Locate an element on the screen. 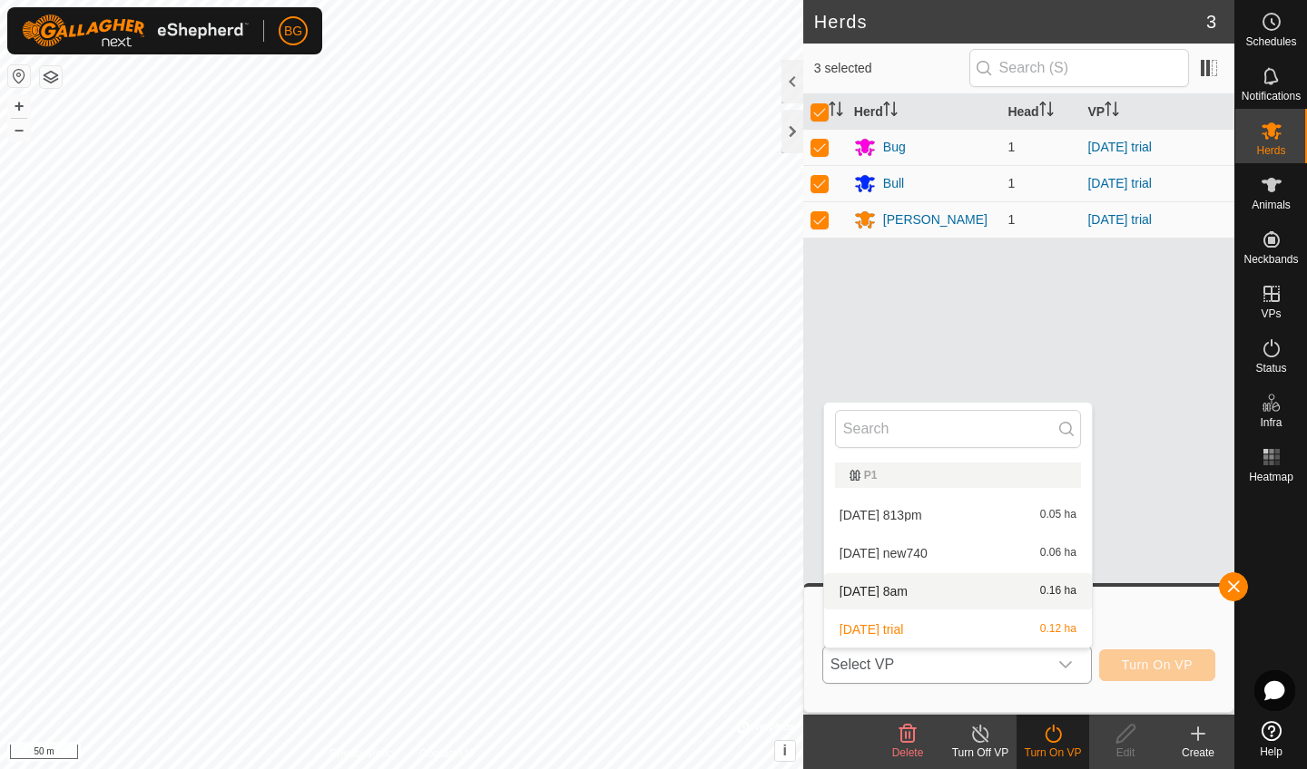  a: Contact Us is located at coordinates (446, 754).